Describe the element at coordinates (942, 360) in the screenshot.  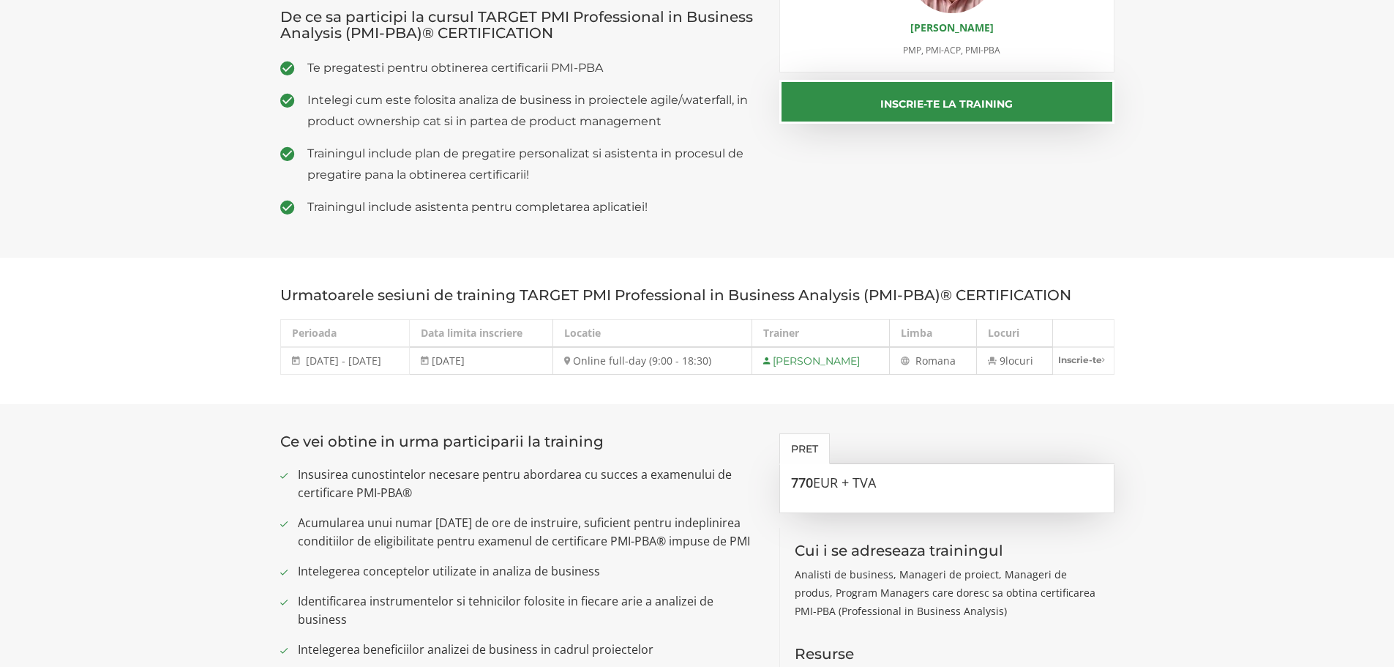
I see `span: mana` at that location.